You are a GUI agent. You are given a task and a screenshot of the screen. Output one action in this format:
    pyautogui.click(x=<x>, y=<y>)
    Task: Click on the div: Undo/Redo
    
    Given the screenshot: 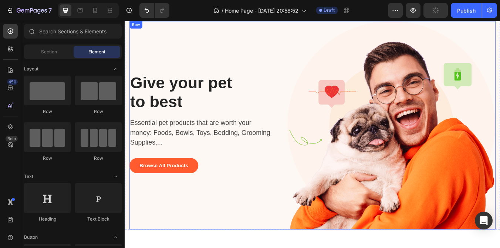 What is the action you would take?
    pyautogui.click(x=154, y=10)
    